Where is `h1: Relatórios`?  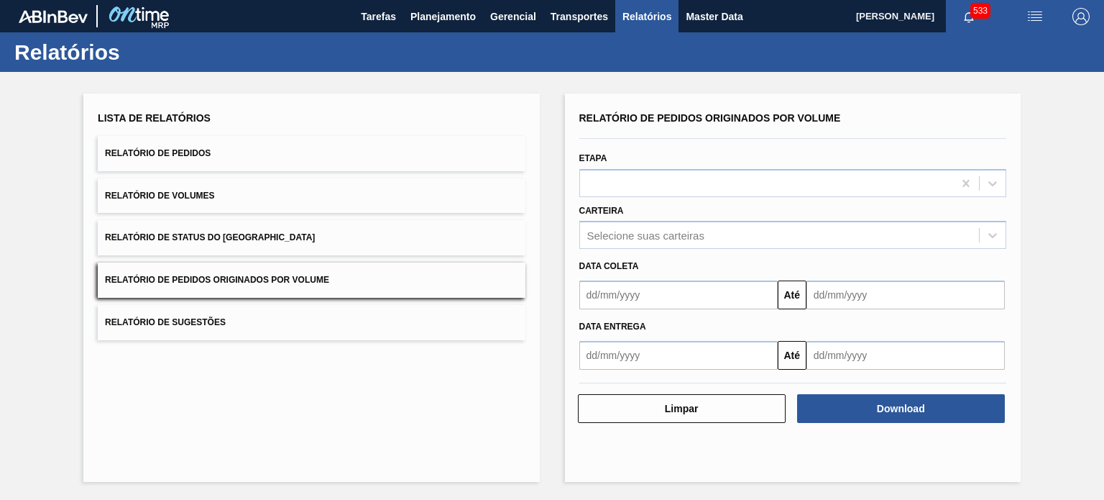 h1: Relatórios is located at coordinates (142, 52).